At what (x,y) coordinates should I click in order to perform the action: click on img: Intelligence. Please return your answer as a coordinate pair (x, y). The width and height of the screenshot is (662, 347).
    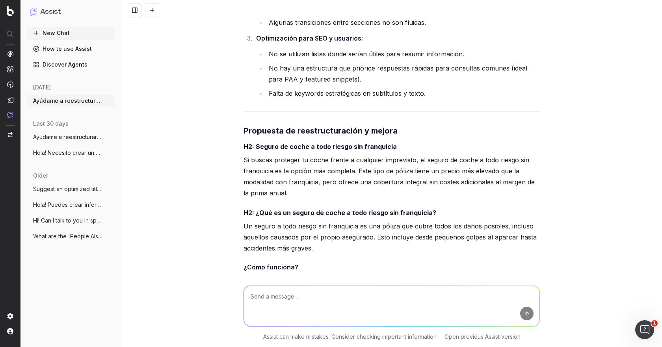
    Looking at the image, I should click on (10, 69).